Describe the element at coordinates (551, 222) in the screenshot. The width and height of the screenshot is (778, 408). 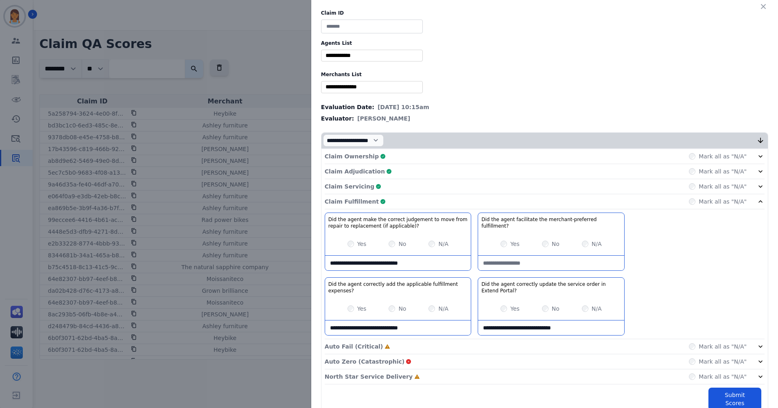
I see `h3: Did the agent facilitate the merchant-preferred fulfillment?` at that location.